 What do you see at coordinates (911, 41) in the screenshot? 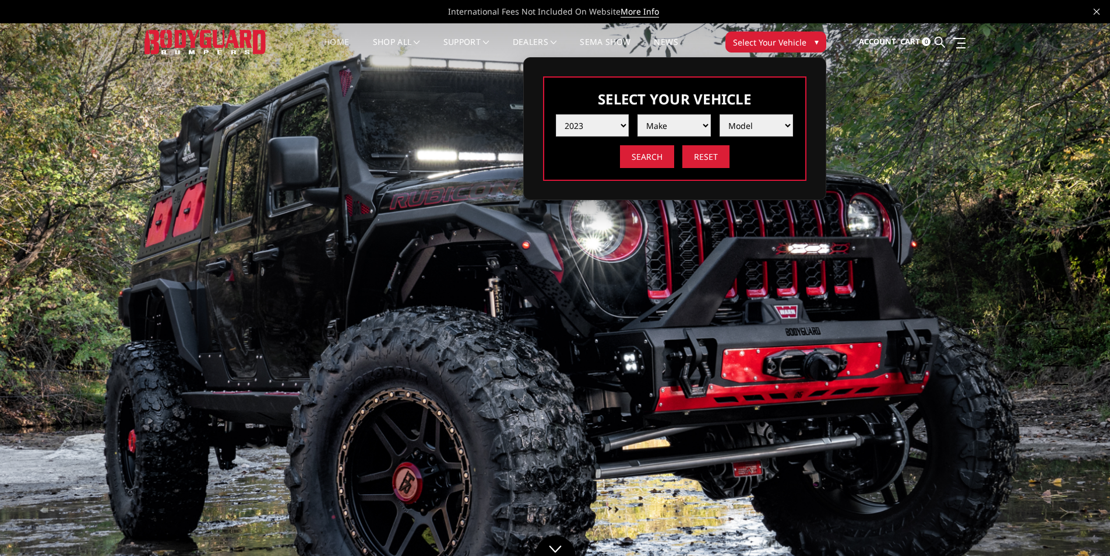
I see `span: Cart` at bounding box center [911, 41].